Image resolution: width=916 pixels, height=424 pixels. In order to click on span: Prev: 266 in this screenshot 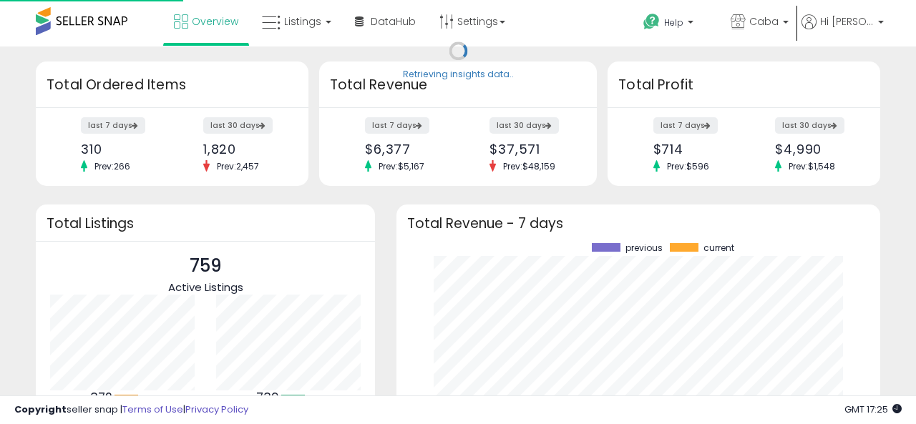, I will do `click(112, 166)`.